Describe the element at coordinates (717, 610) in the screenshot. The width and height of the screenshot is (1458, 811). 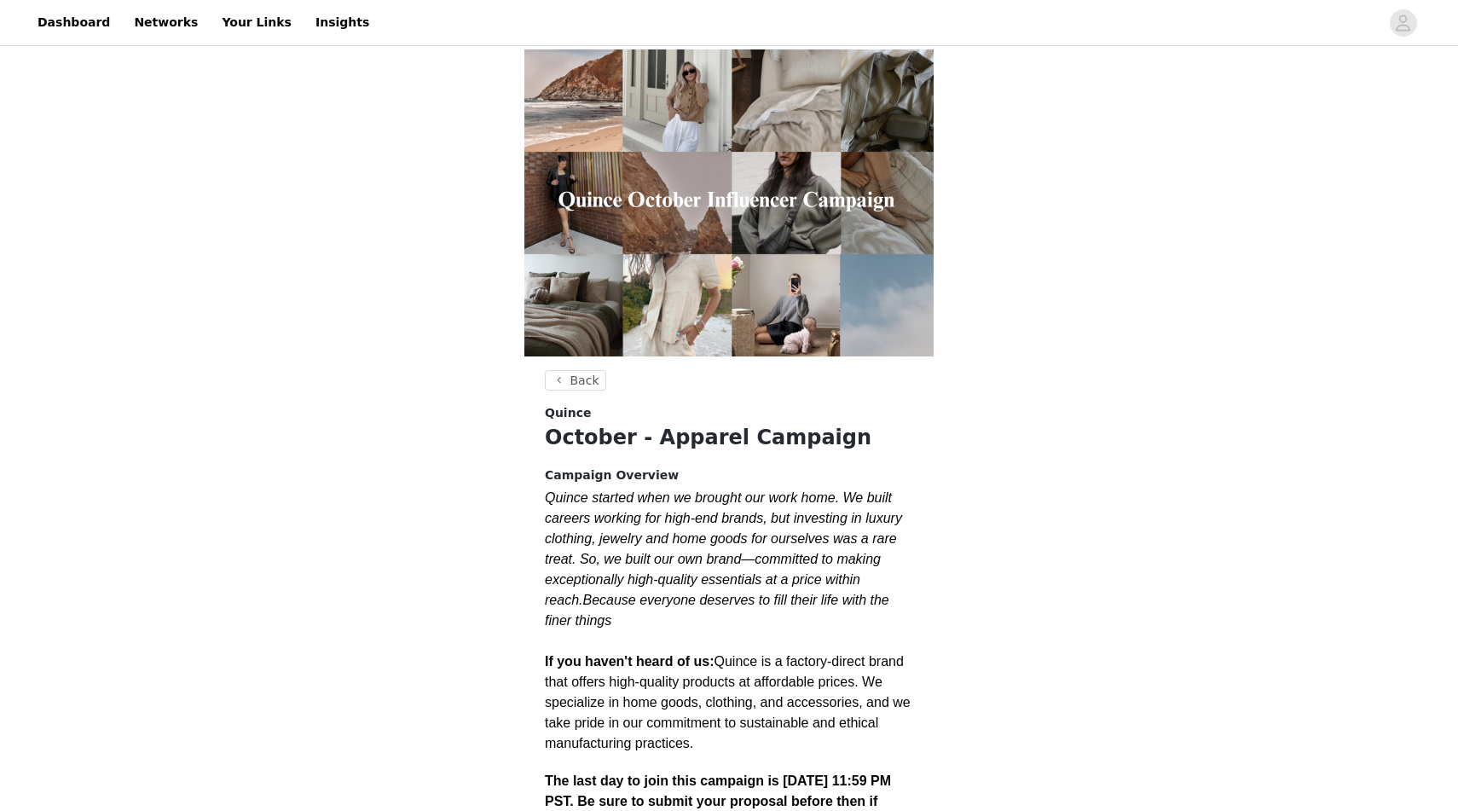
I see `em: Because everyone deserves to fill their life with the finer things` at that location.